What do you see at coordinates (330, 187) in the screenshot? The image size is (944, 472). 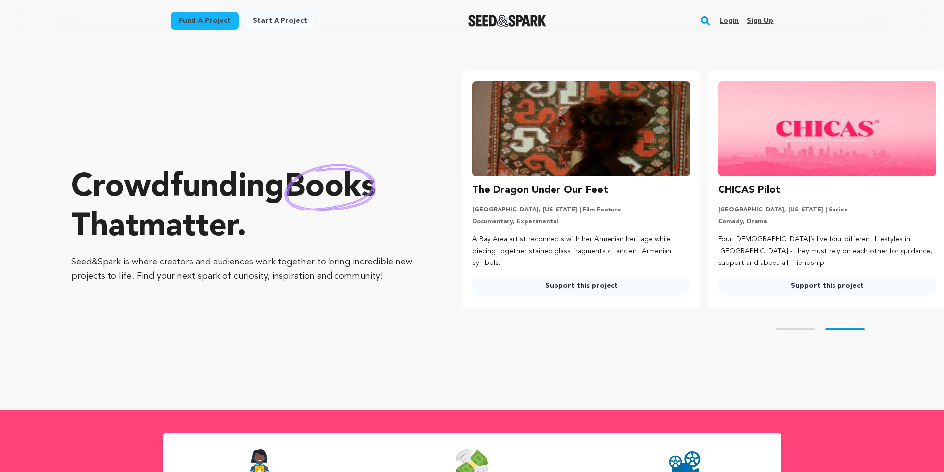 I see `img: hand sketched image` at bounding box center [330, 187].